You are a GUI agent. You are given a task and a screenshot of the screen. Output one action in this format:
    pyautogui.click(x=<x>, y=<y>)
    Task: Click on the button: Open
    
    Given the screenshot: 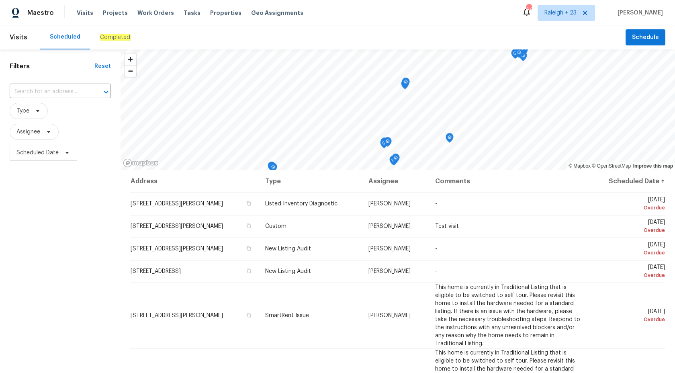 What is the action you would take?
    pyautogui.click(x=106, y=92)
    